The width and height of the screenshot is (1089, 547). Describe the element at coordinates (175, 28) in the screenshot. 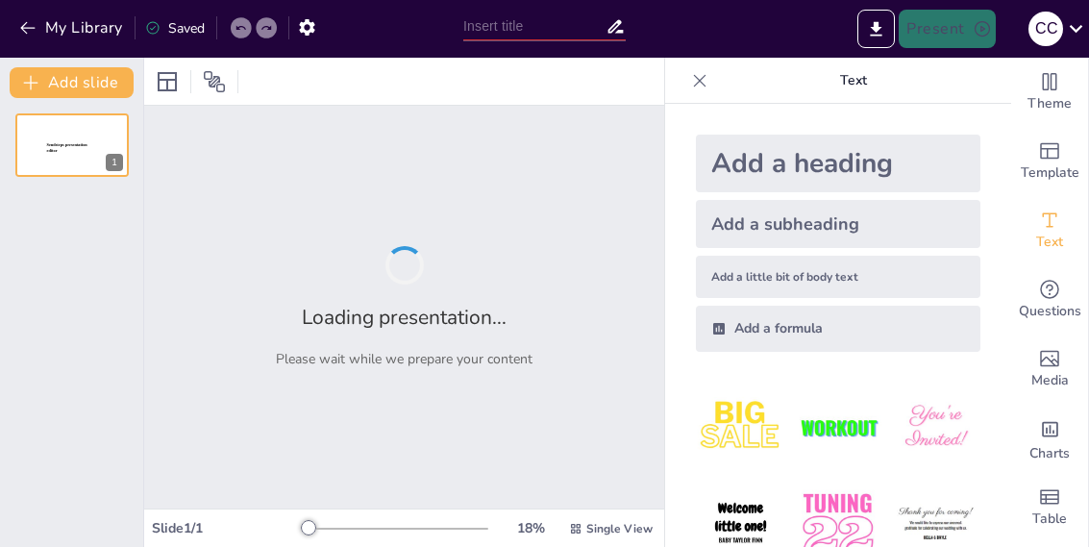

I see `div: Saved` at that location.